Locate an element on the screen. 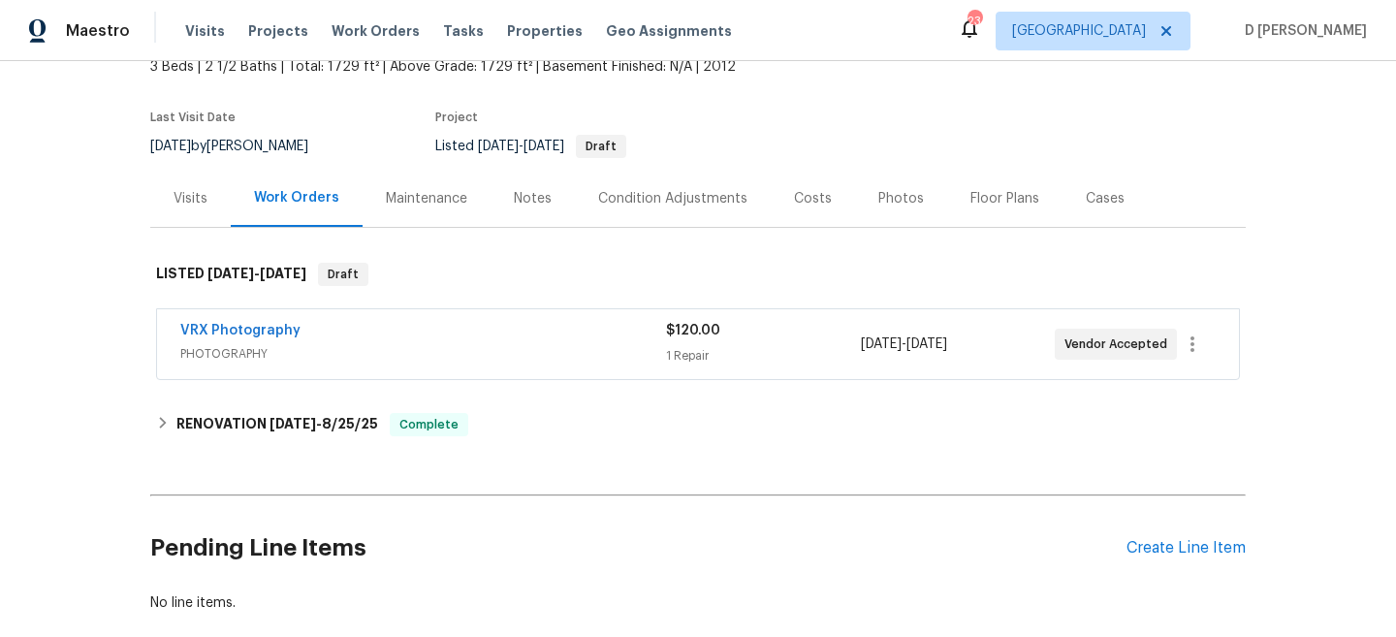 This screenshot has height=637, width=1396. span: Visits is located at coordinates (205, 31).